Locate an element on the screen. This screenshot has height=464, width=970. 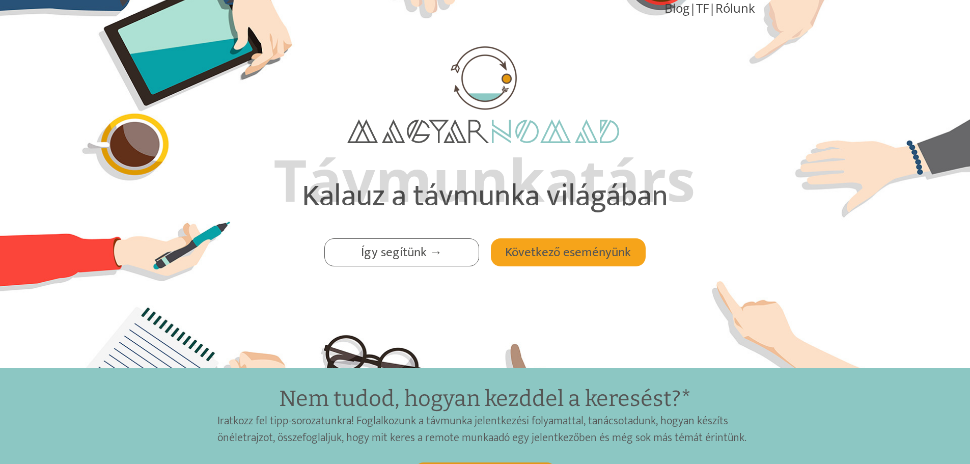
p: Nem tudod, hogyan is located at coordinates (485, 399).